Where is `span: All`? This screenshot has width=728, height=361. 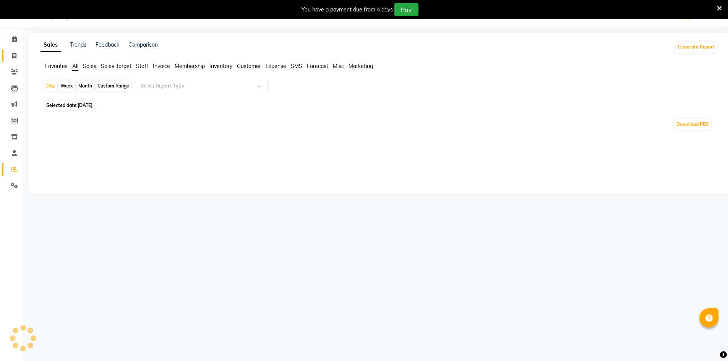 span: All is located at coordinates (75, 66).